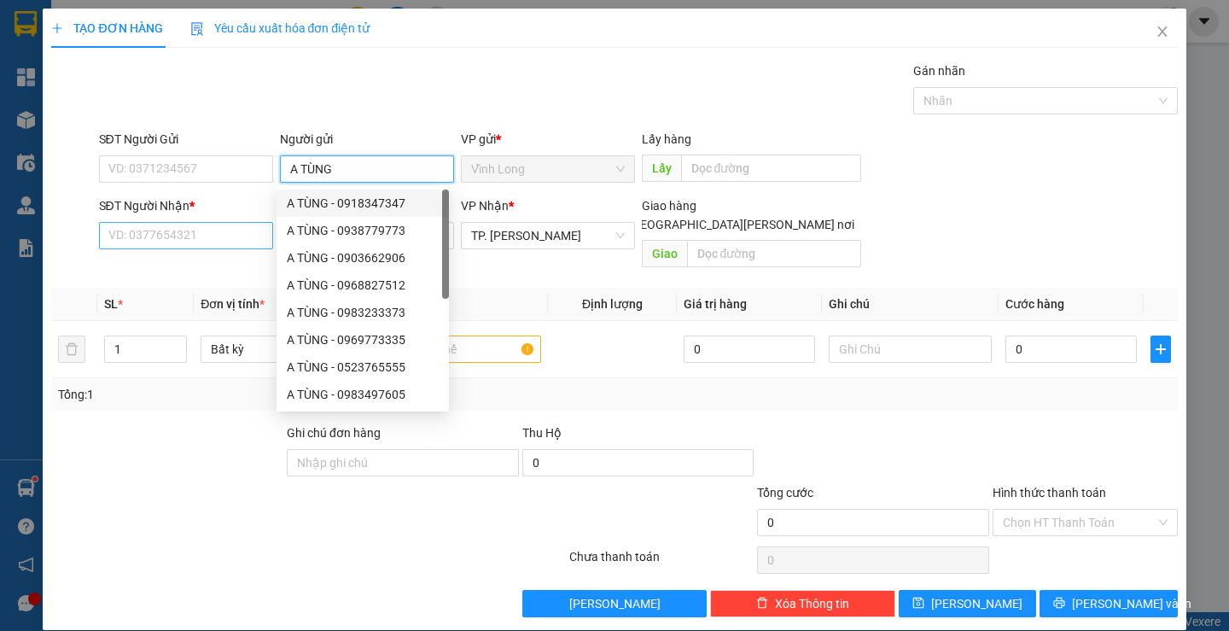 The height and width of the screenshot is (631, 1229). Describe the element at coordinates (197, 29) in the screenshot. I see `img: icon` at that location.